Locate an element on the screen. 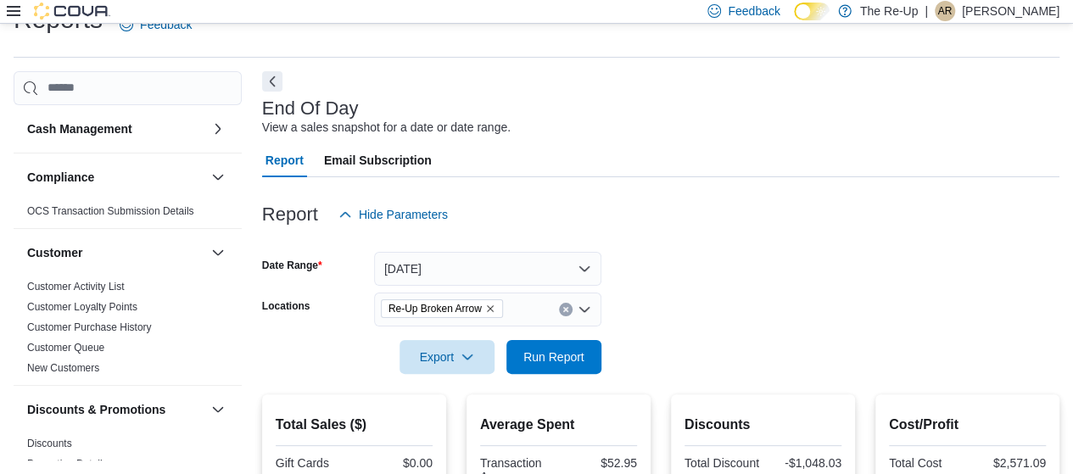 This screenshot has height=474, width=1073. a: Feedback is located at coordinates (155, 25).